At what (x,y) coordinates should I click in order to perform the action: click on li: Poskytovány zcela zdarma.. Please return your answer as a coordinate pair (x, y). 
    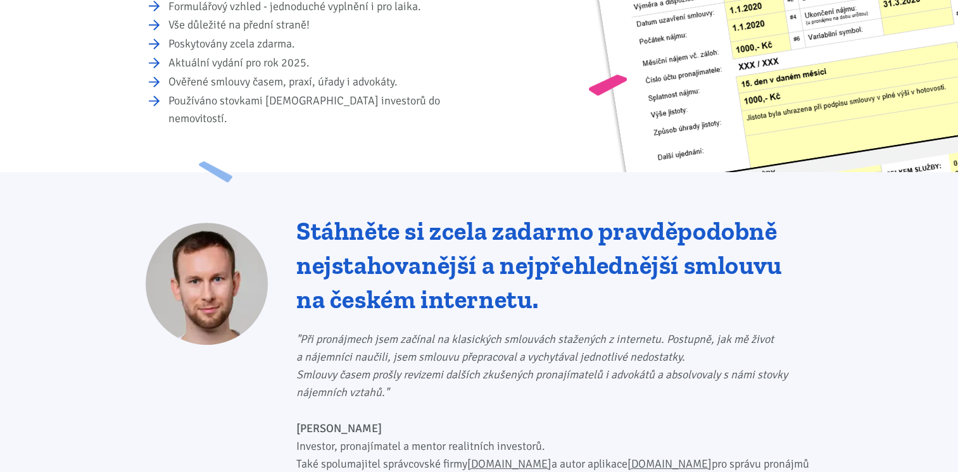
    Looking at the image, I should click on (319, 44).